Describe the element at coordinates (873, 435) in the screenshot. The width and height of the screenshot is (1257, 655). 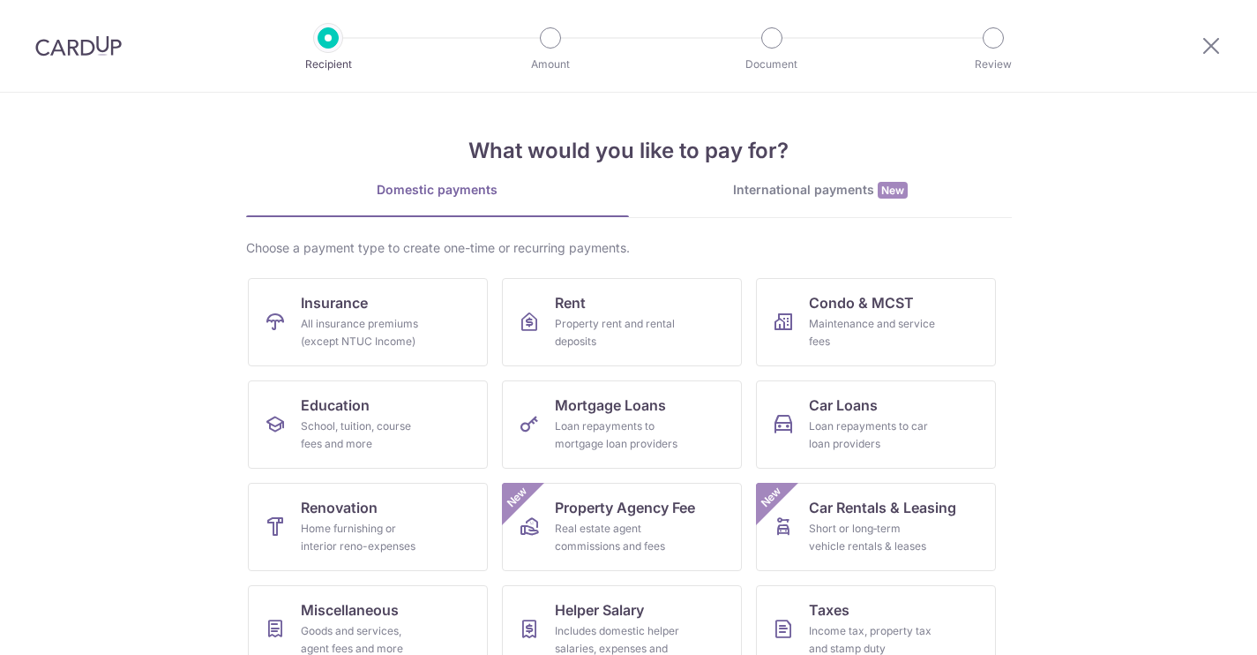
I see `div: Loan repayments to car loan providers` at that location.